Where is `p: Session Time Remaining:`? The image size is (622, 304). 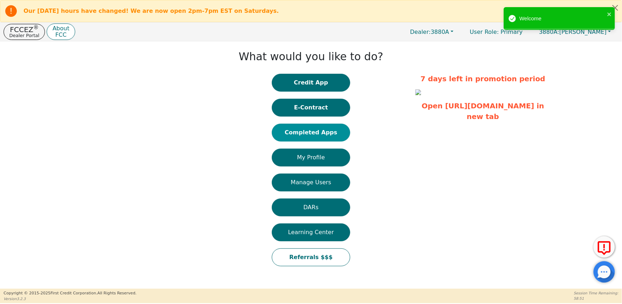
p: Session Time Remaining: is located at coordinates (596, 293).